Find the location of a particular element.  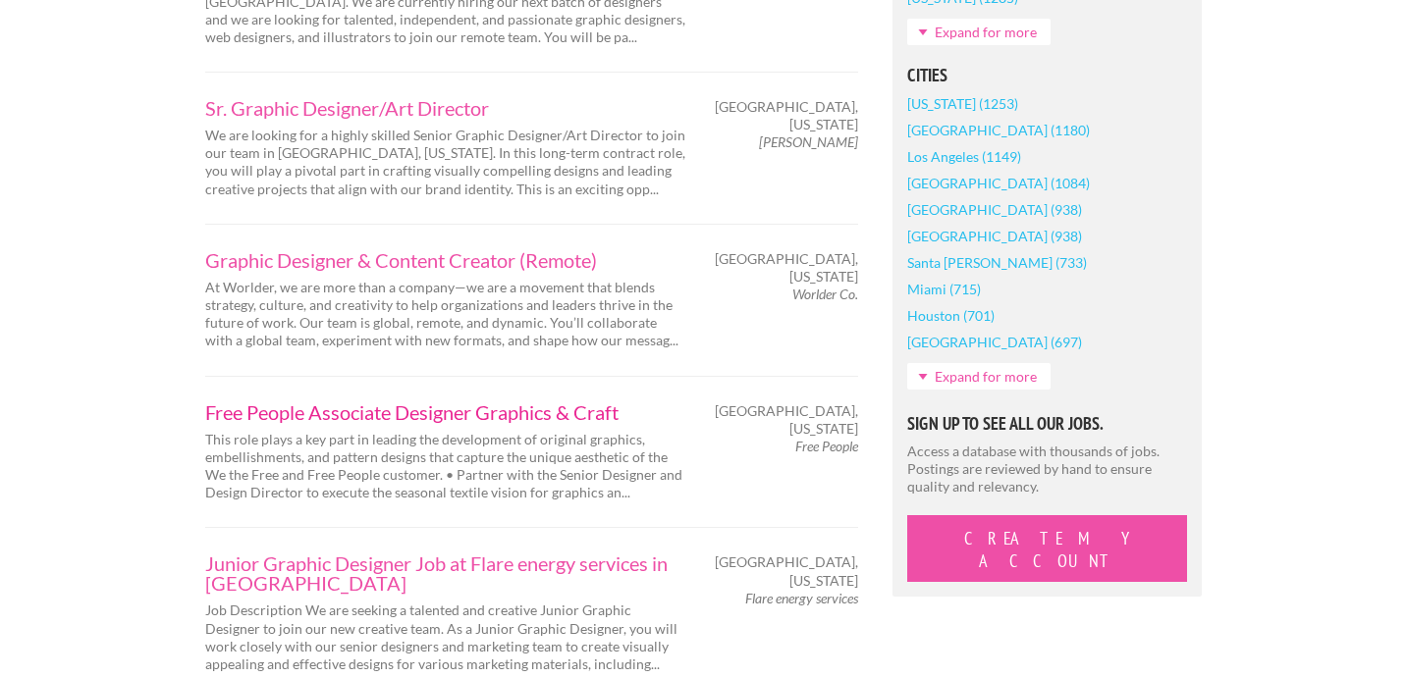

a: Free People Associate Designer Graphics & Craft is located at coordinates (446, 412).